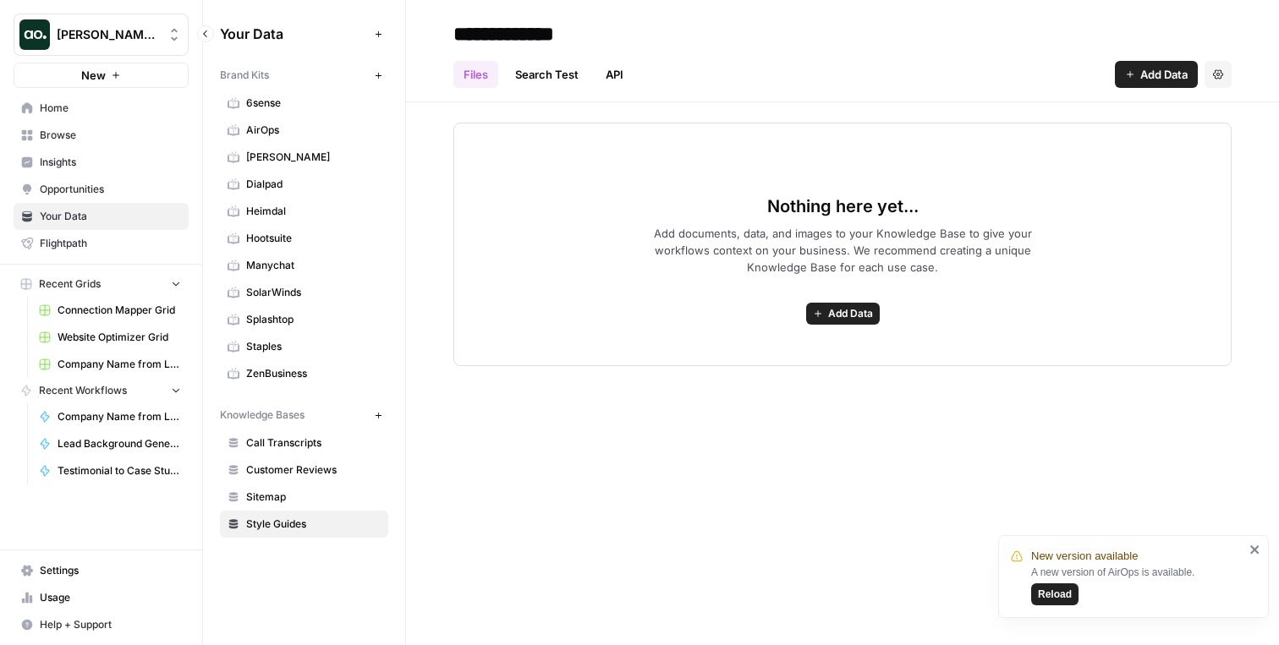 This screenshot has height=645, width=1279. Describe the element at coordinates (110, 444) in the screenshot. I see `a: Lead Background Generator` at that location.